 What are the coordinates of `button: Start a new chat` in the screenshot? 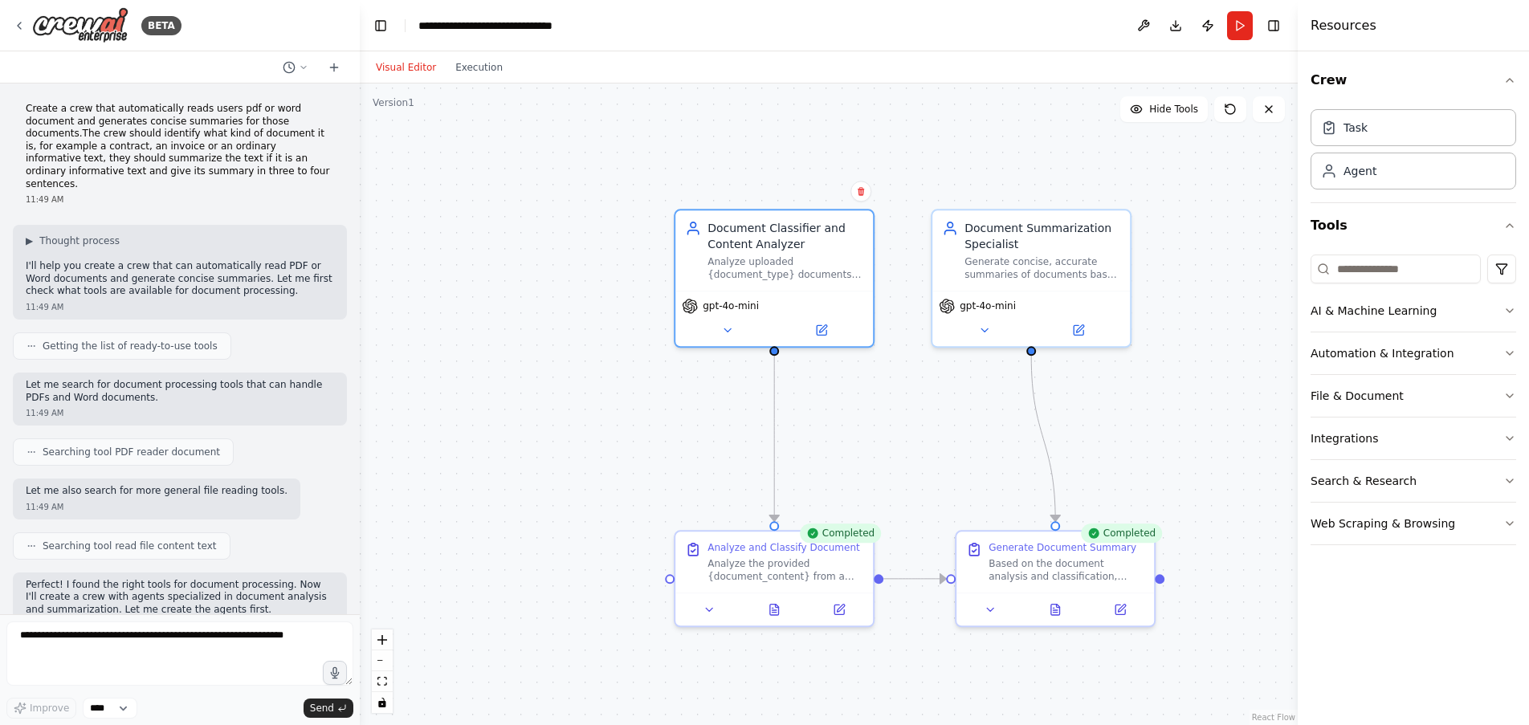 It's located at (334, 67).